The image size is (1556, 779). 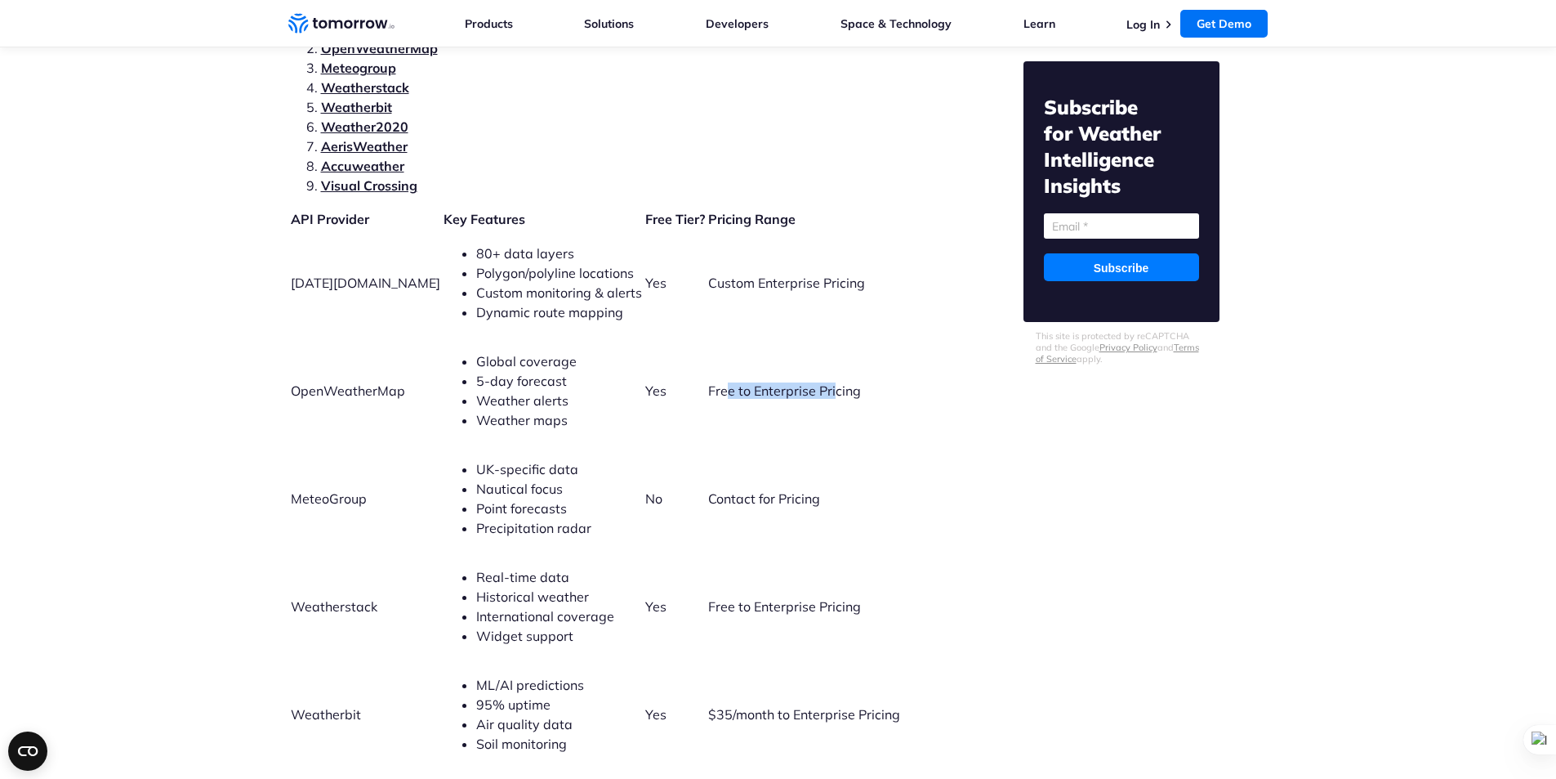 What do you see at coordinates (523, 577) in the screenshot?
I see `span: Real-time data` at bounding box center [523, 577].